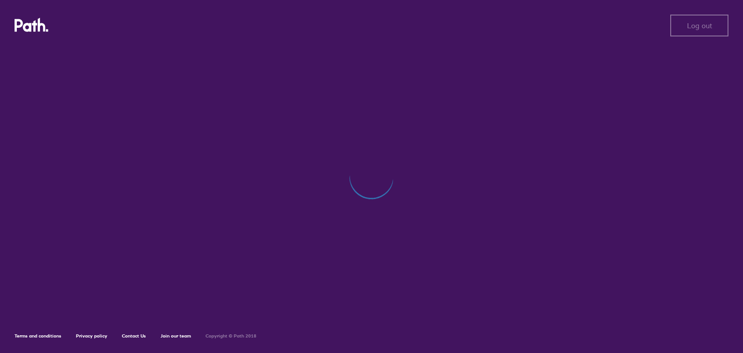  Describe the element at coordinates (91, 335) in the screenshot. I see `a: Privacy policy` at that location.